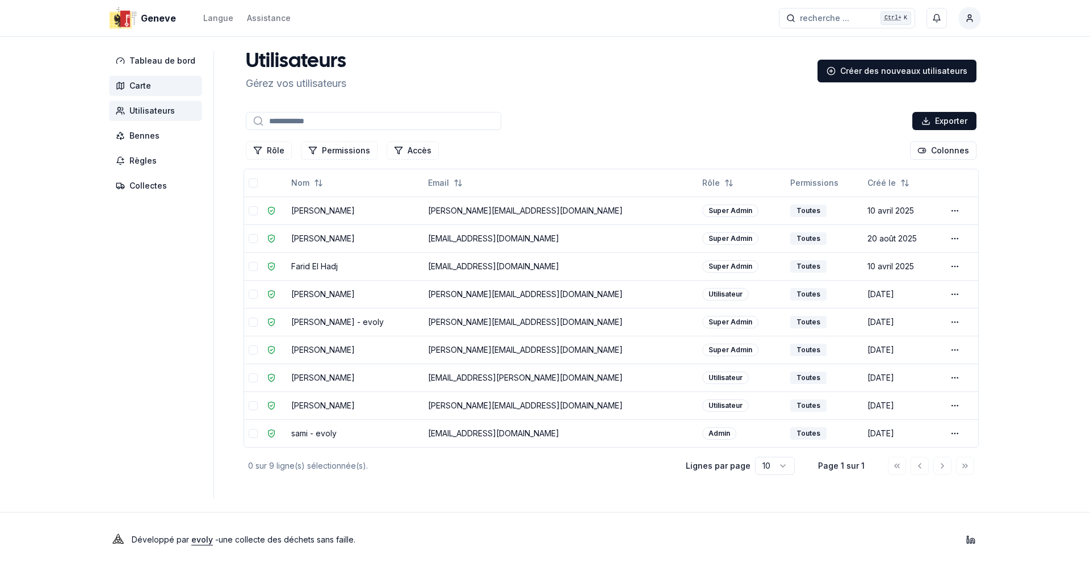 This screenshot has height=567, width=1090. What do you see at coordinates (824, 18) in the screenshot?
I see `span: recherche ...` at bounding box center [824, 18].